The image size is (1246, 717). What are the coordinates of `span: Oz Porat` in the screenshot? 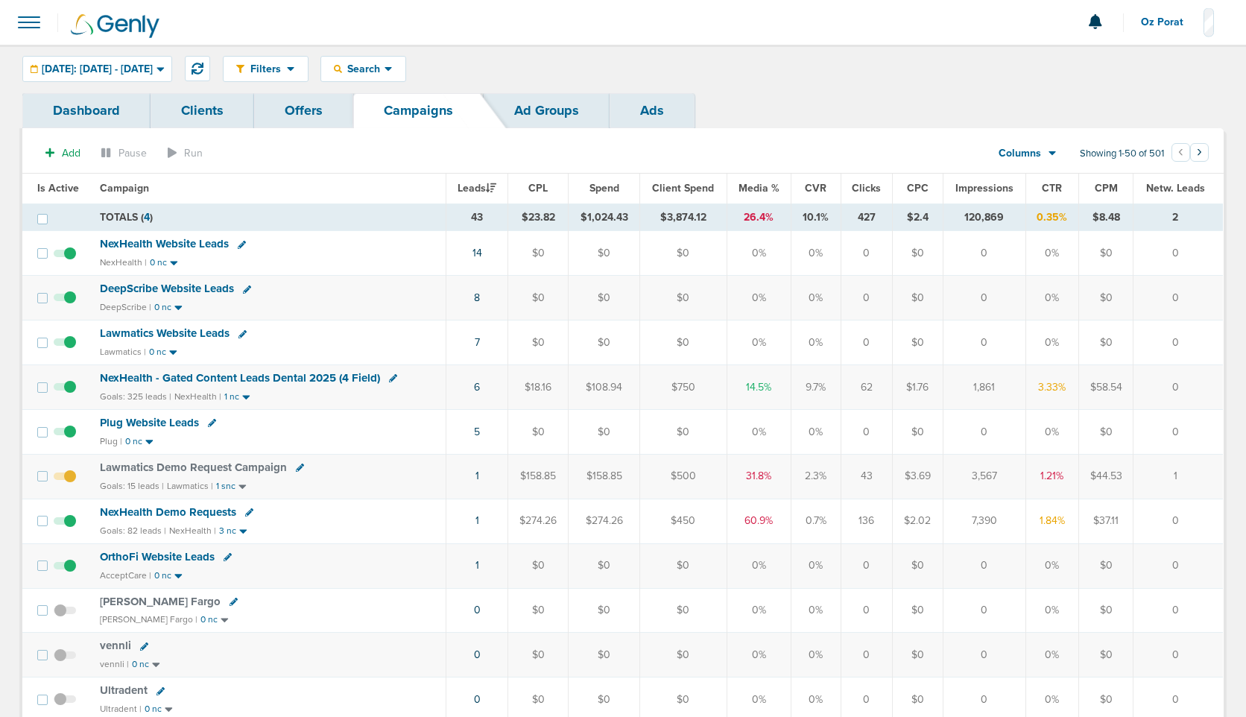 It's located at (1167, 22).